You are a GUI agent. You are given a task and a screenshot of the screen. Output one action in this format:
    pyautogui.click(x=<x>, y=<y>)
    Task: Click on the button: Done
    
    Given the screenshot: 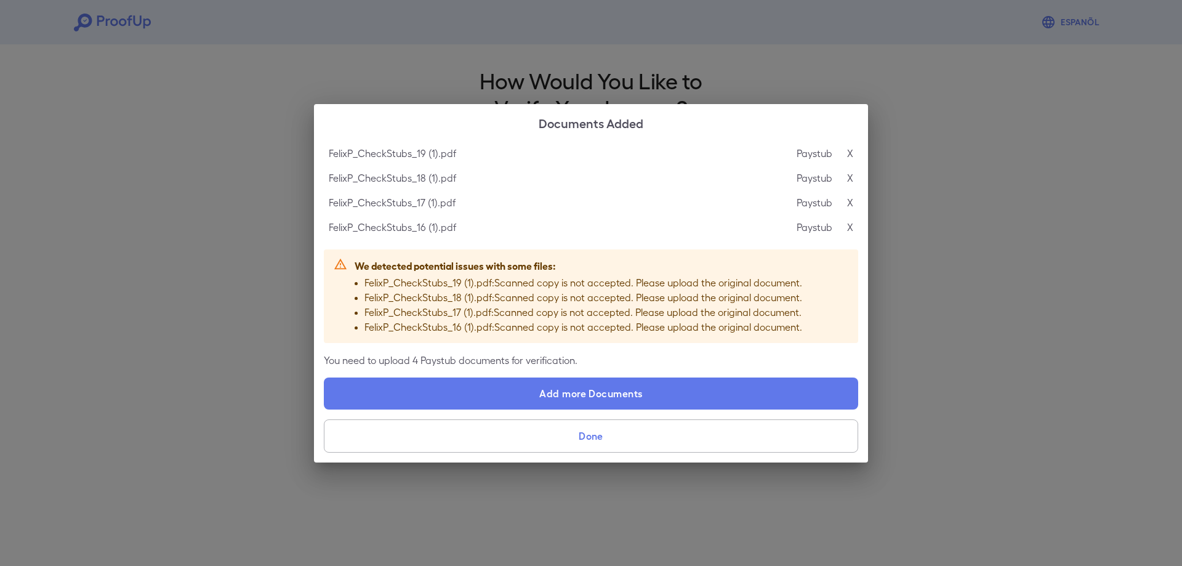 What is the action you would take?
    pyautogui.click(x=591, y=436)
    